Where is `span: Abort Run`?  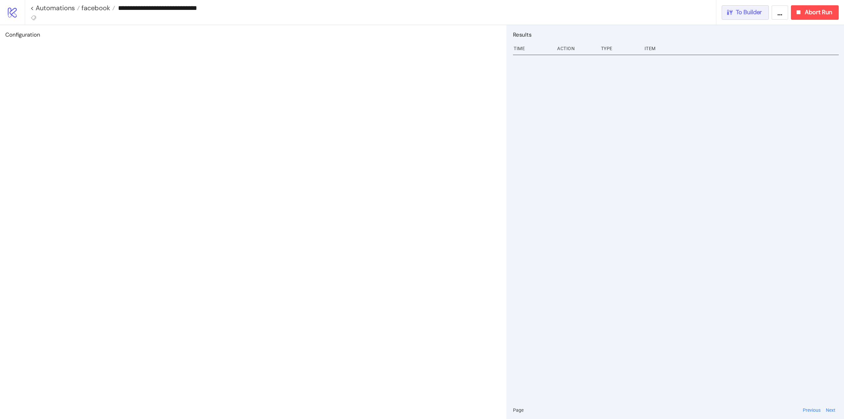 span: Abort Run is located at coordinates (818, 12).